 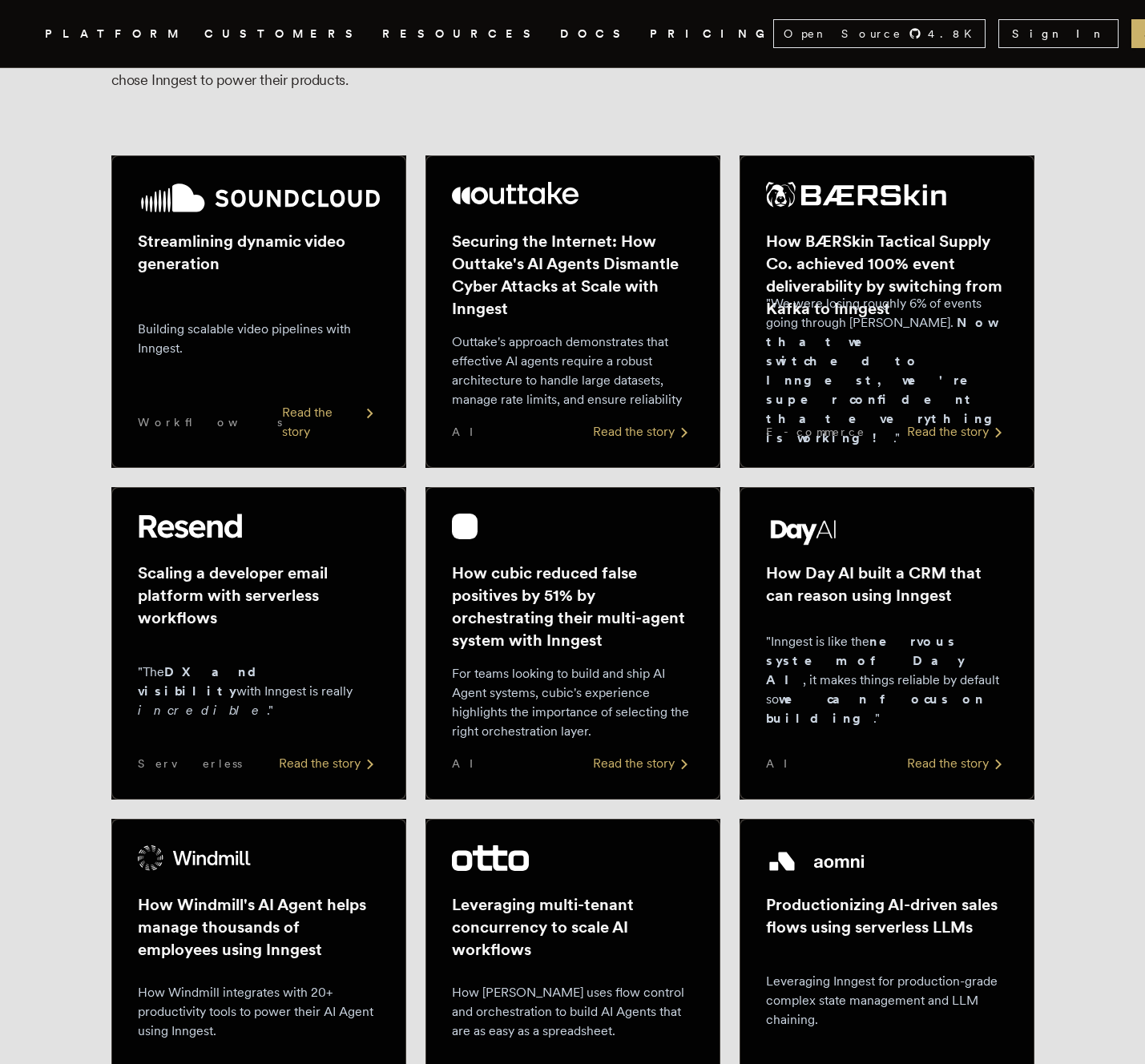 I want to click on h2: Scaling a developer email platform with serverless workflows, so click(x=258, y=595).